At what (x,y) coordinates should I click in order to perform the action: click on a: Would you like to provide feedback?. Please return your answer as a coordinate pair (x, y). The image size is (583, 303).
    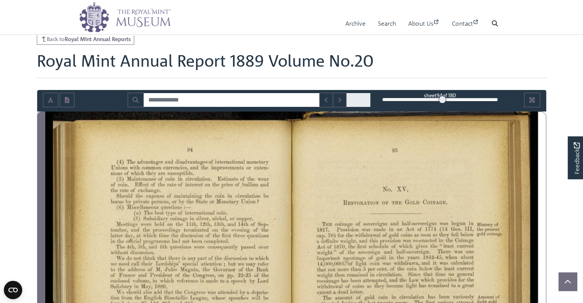
    Looking at the image, I should click on (575, 158).